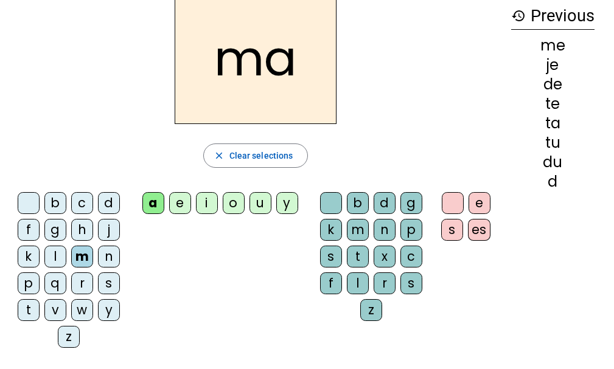 This screenshot has height=369, width=614. What do you see at coordinates (552, 104) in the screenshot?
I see `div: te` at bounding box center [552, 104].